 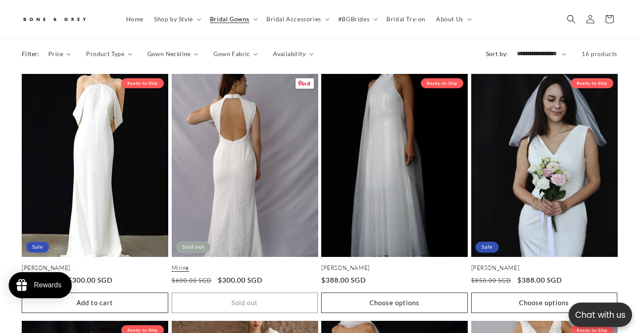 I want to click on span: Bridal Accessories, so click(x=294, y=19).